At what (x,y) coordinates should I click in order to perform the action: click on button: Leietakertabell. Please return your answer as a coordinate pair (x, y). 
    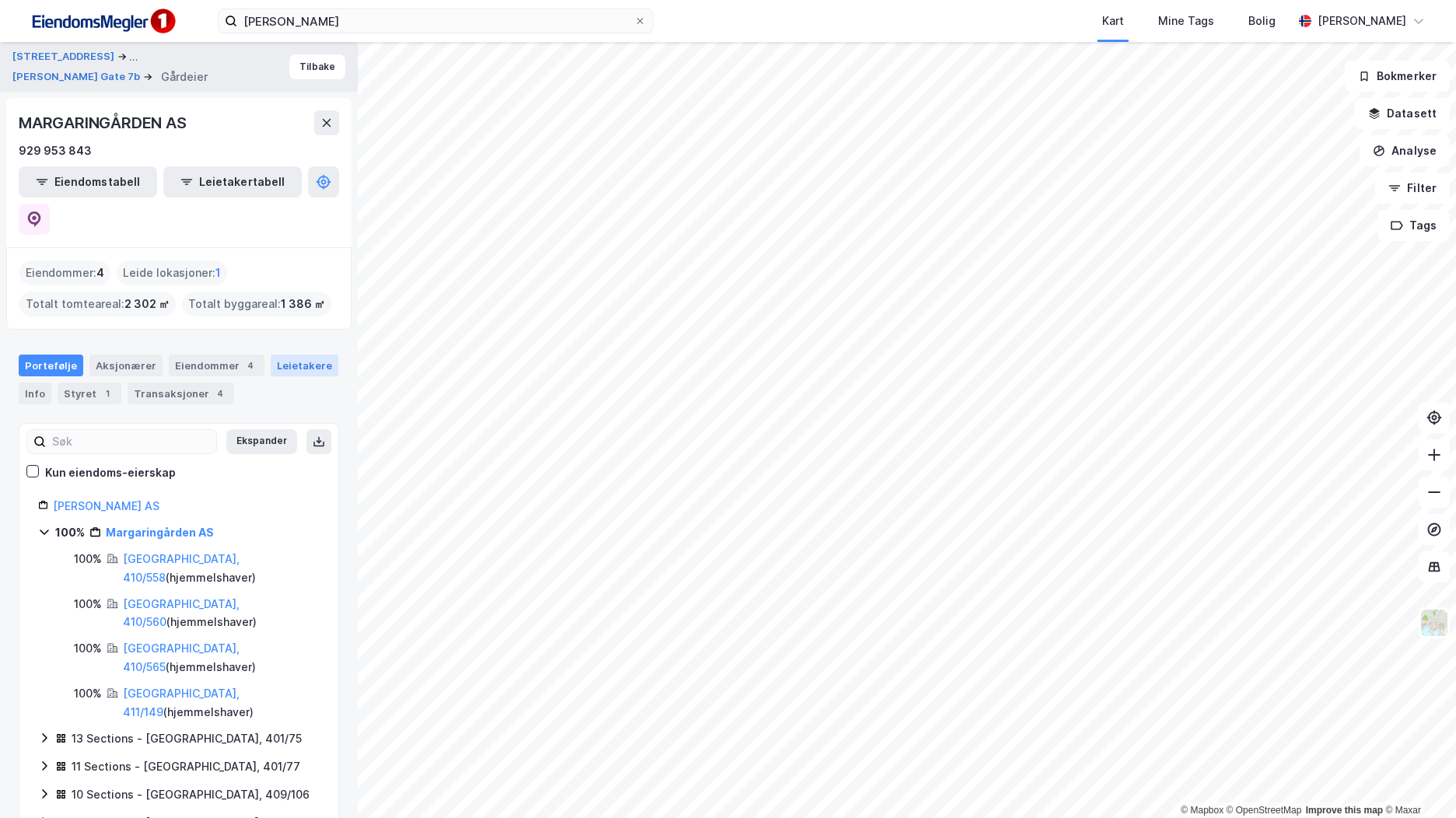
    Looking at the image, I should click on (233, 182).